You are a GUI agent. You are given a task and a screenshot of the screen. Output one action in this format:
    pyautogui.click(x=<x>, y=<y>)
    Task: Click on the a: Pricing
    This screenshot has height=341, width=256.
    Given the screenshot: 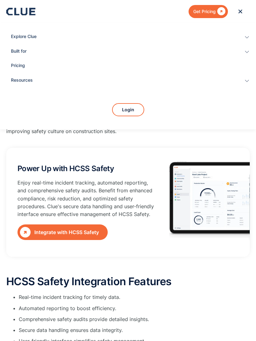 What is the action you would take?
    pyautogui.click(x=128, y=66)
    